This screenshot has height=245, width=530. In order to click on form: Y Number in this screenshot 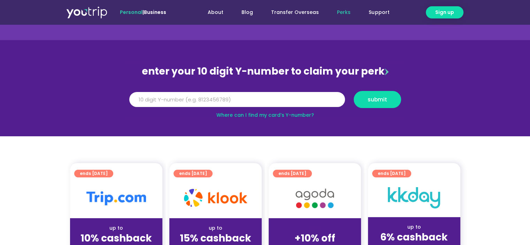, I will do `click(265, 102)`.